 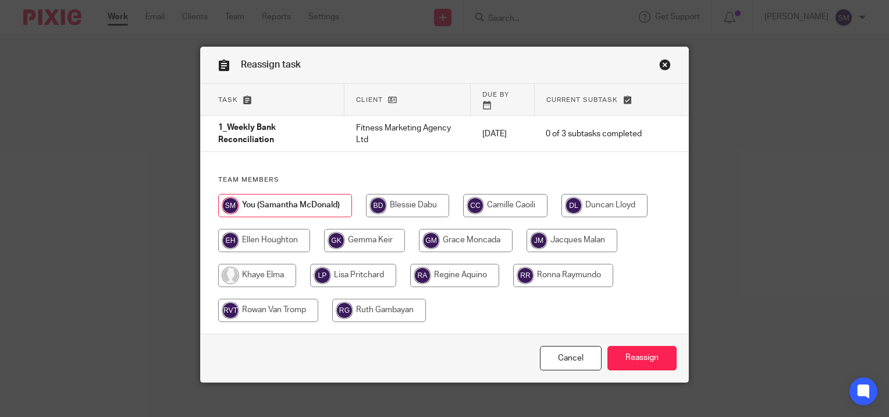 What do you see at coordinates (369, 99) in the screenshot?
I see `span: Client` at bounding box center [369, 99].